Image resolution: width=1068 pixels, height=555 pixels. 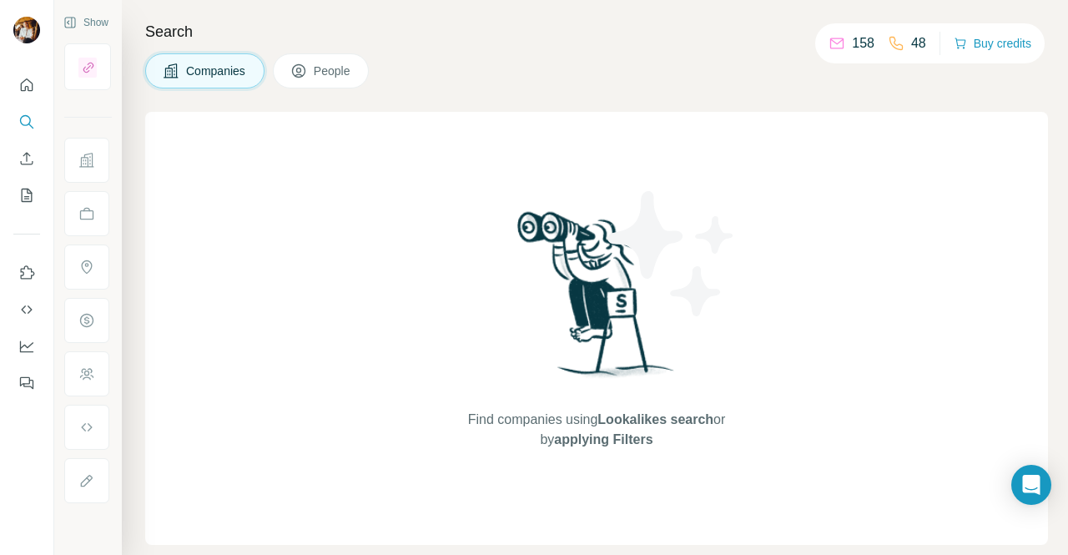 I want to click on span: People, so click(x=333, y=71).